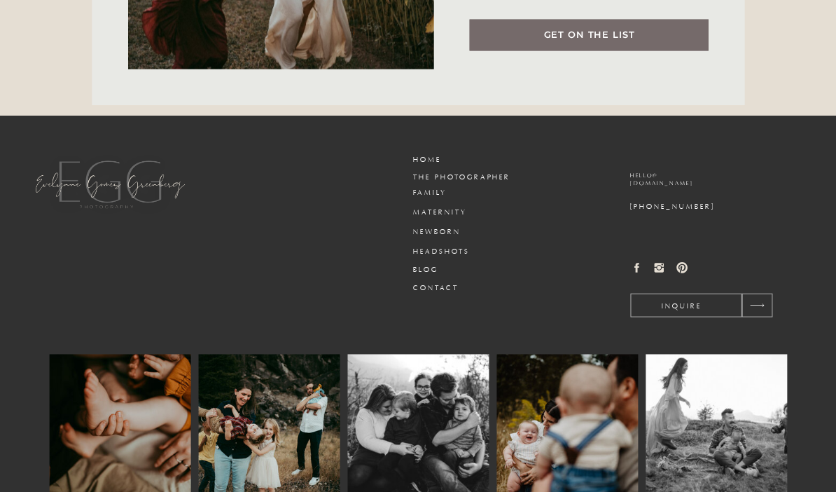 Image resolution: width=836 pixels, height=492 pixels. Describe the element at coordinates (447, 232) in the screenshot. I see `a: newborn` at that location.